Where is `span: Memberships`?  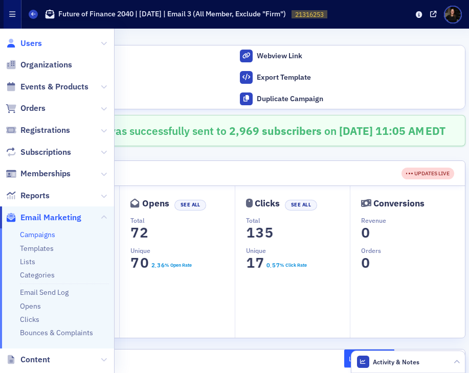
span: Memberships is located at coordinates (45, 174).